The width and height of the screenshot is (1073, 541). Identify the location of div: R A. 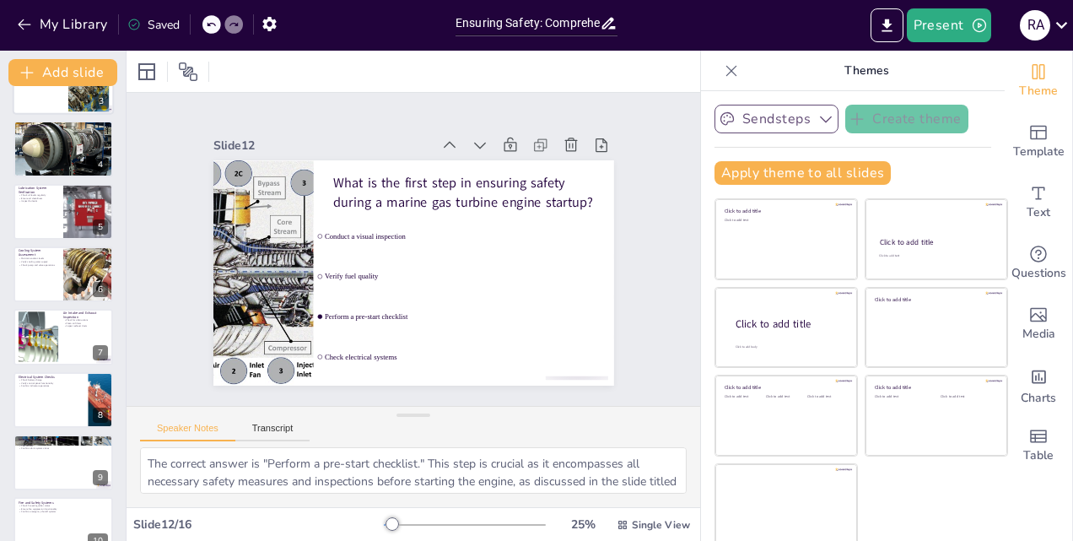
(1035, 25).